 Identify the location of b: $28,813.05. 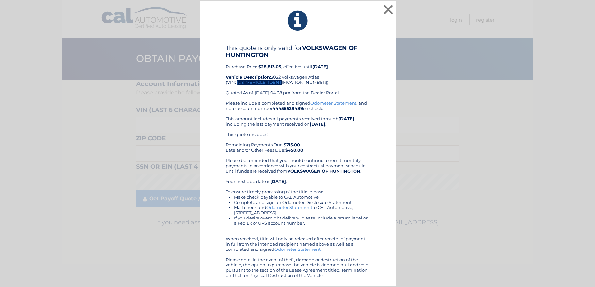
(270, 67).